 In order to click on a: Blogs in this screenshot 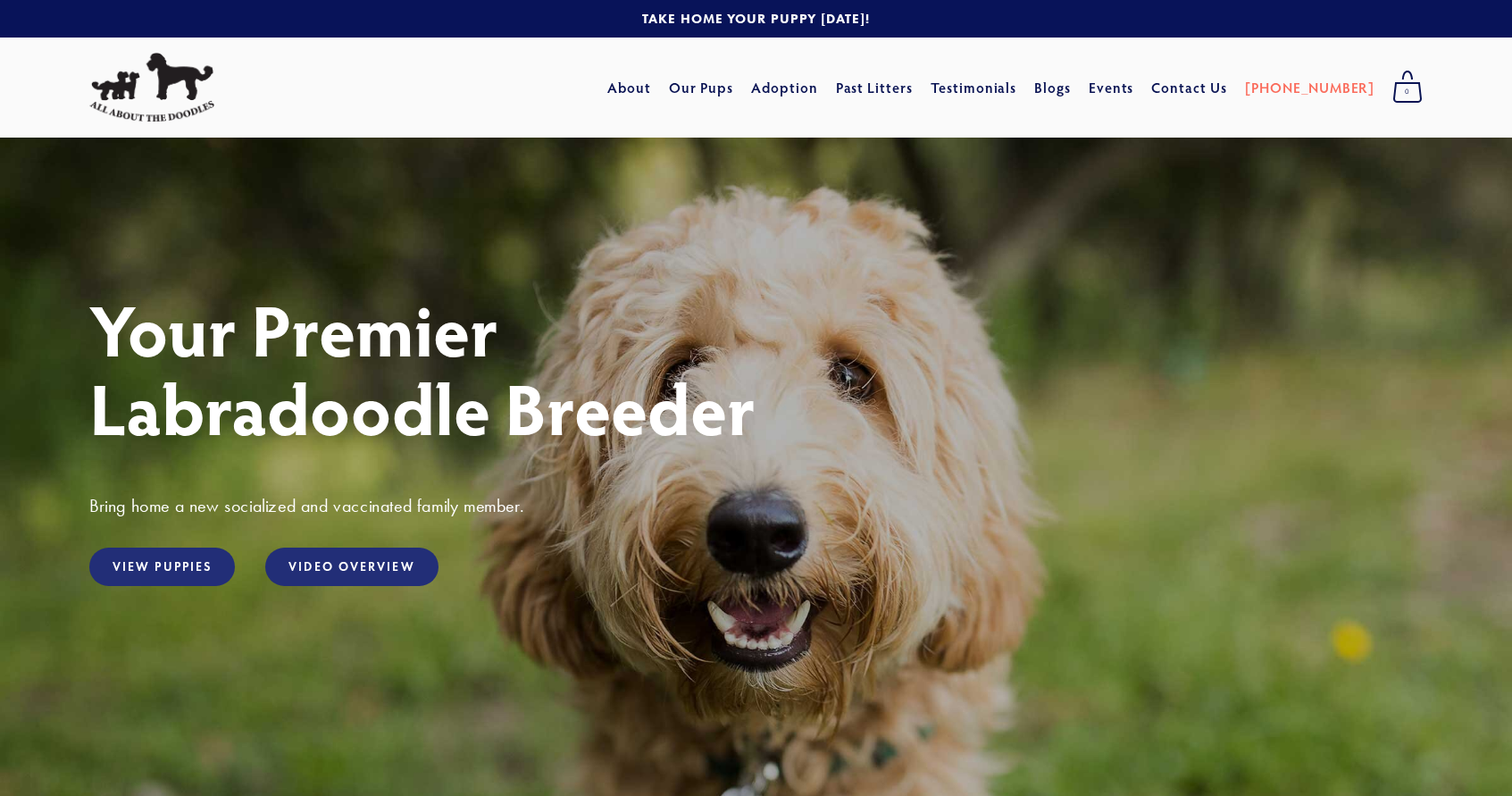, I will do `click(1052, 88)`.